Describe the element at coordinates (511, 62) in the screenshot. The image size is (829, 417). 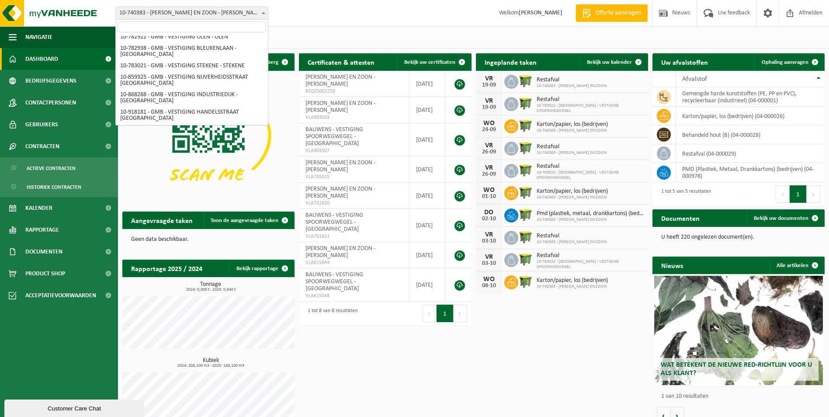
I see `h2: Ingeplande taken` at that location.